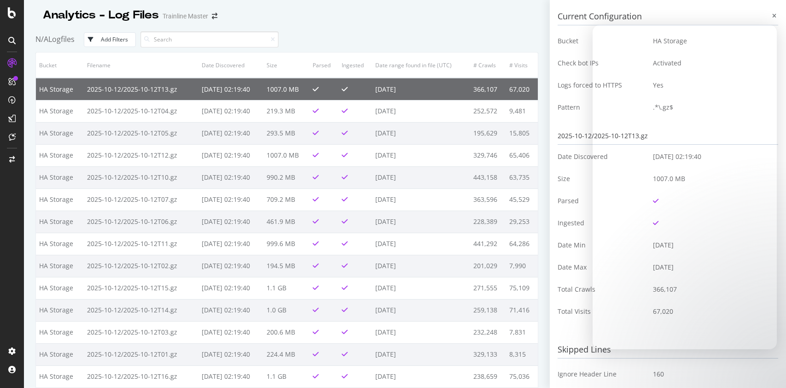 Image resolution: width=786 pixels, height=388 pixels. I want to click on td: 461.9 MB, so click(287, 222).